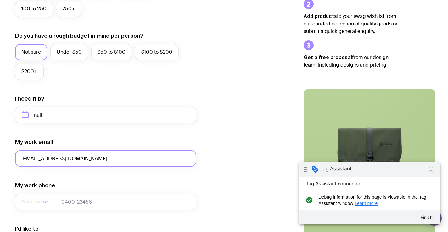 The image size is (448, 232). I want to click on label: 250+, so click(69, 9).